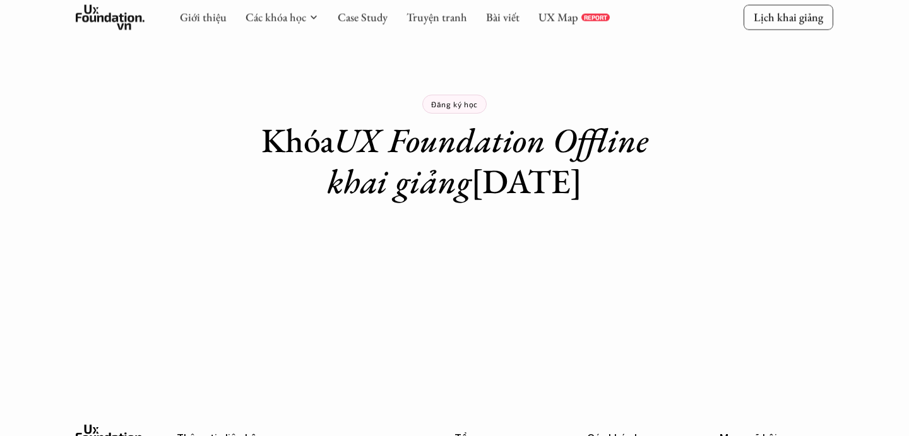 Image resolution: width=909 pixels, height=436 pixels. I want to click on a: Truyện tranh, so click(437, 17).